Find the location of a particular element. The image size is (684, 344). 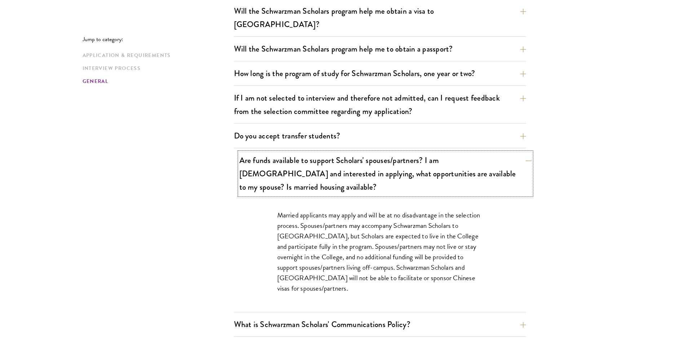

p: Jump to category: is located at coordinates (158, 39).